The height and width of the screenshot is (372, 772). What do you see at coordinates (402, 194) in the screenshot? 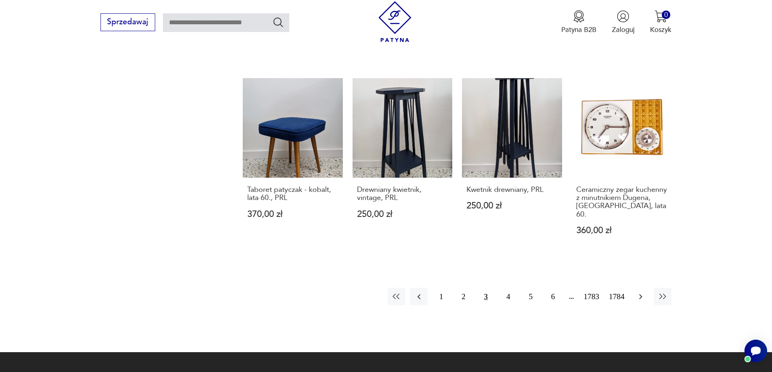
I see `h3: Drewniany kwietnik, vintage, PRL` at bounding box center [402, 194].